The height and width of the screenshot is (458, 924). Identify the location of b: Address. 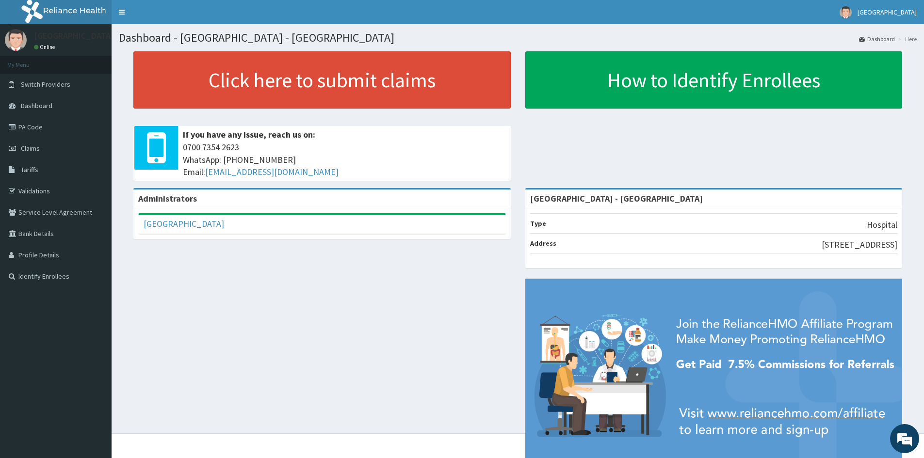
(543, 243).